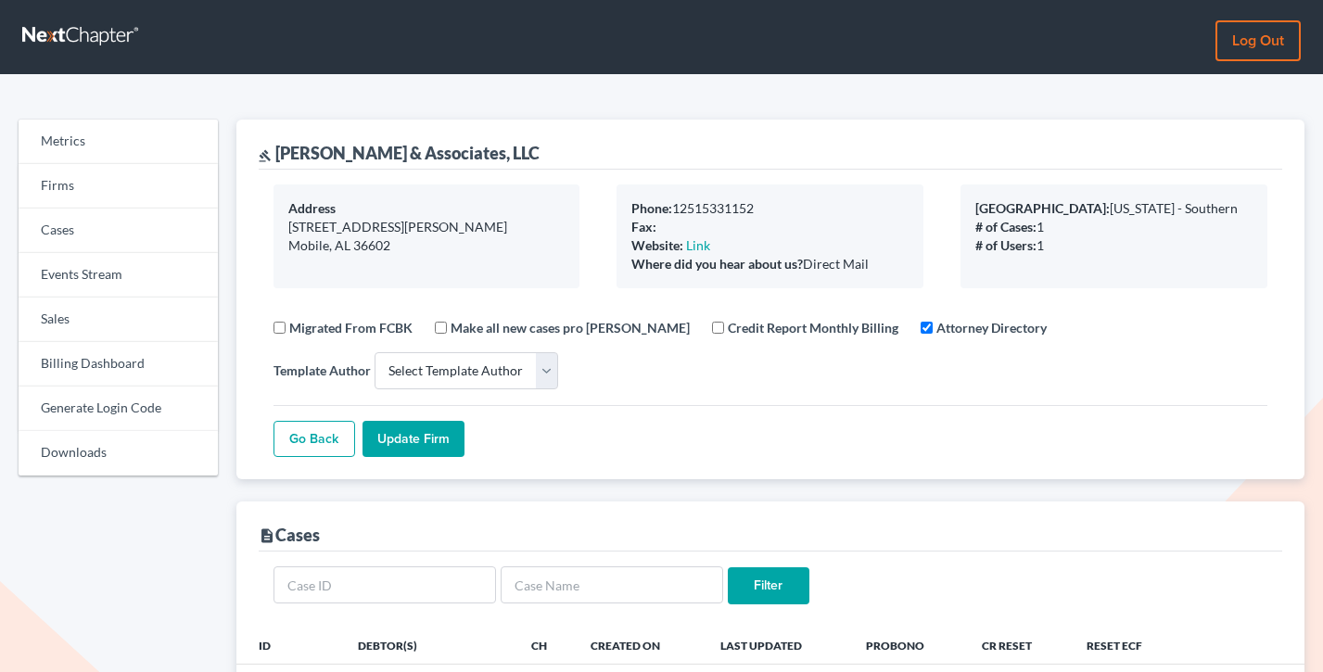 Image resolution: width=1323 pixels, height=672 pixels. I want to click on div: Direct Mail, so click(770, 264).